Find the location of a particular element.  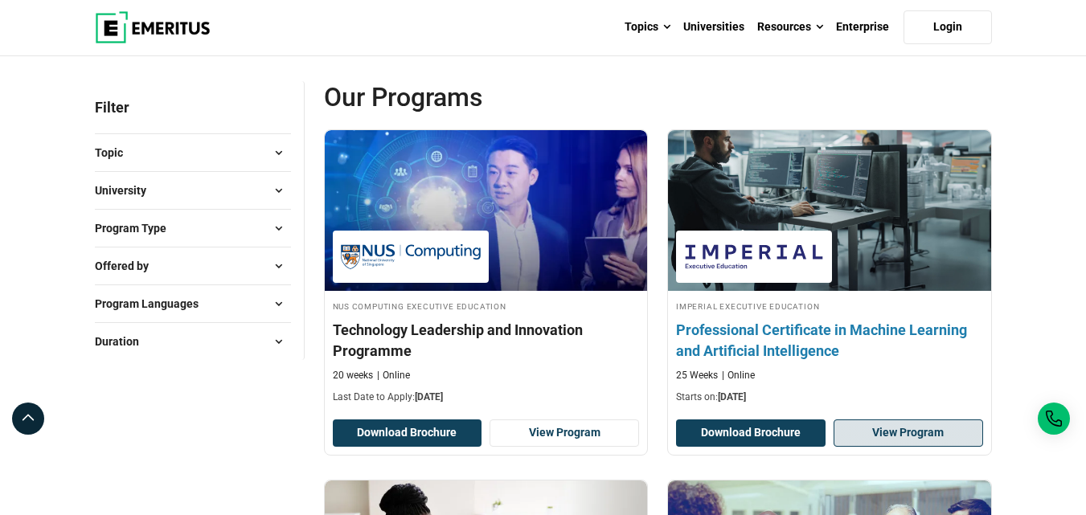

p: Last Date to Apply: is located at coordinates (486, 397).